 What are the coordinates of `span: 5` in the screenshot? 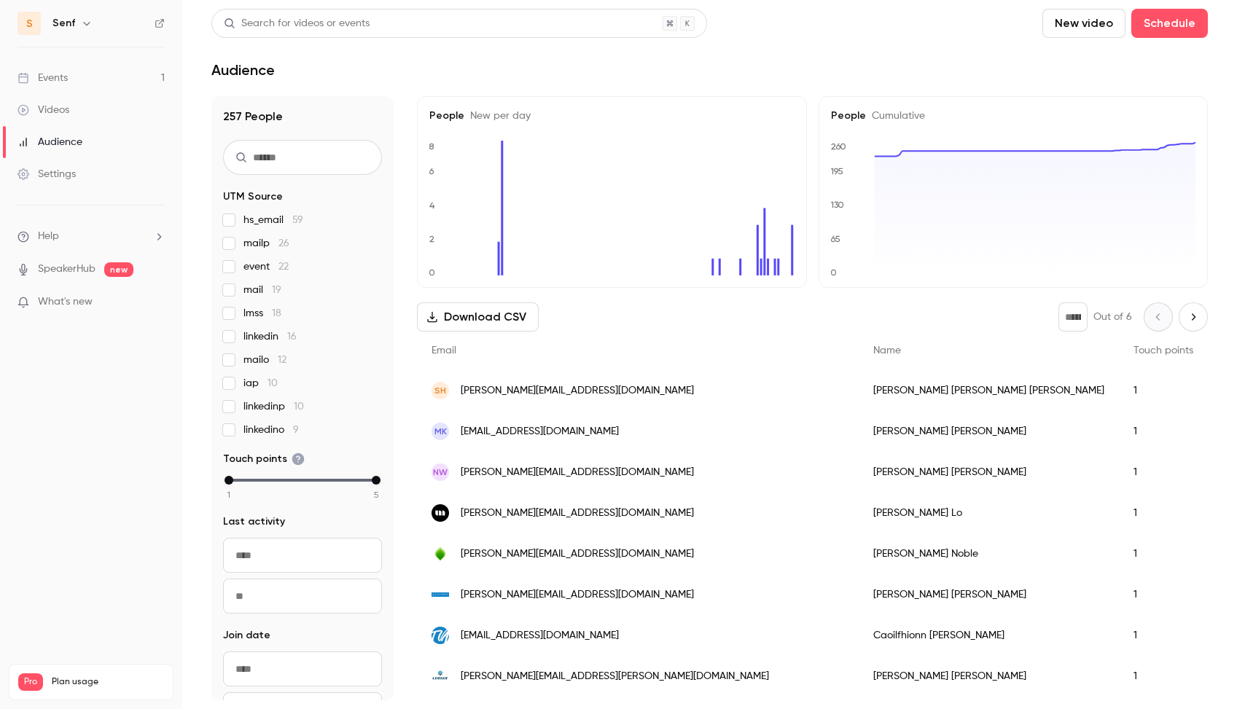 It's located at (376, 495).